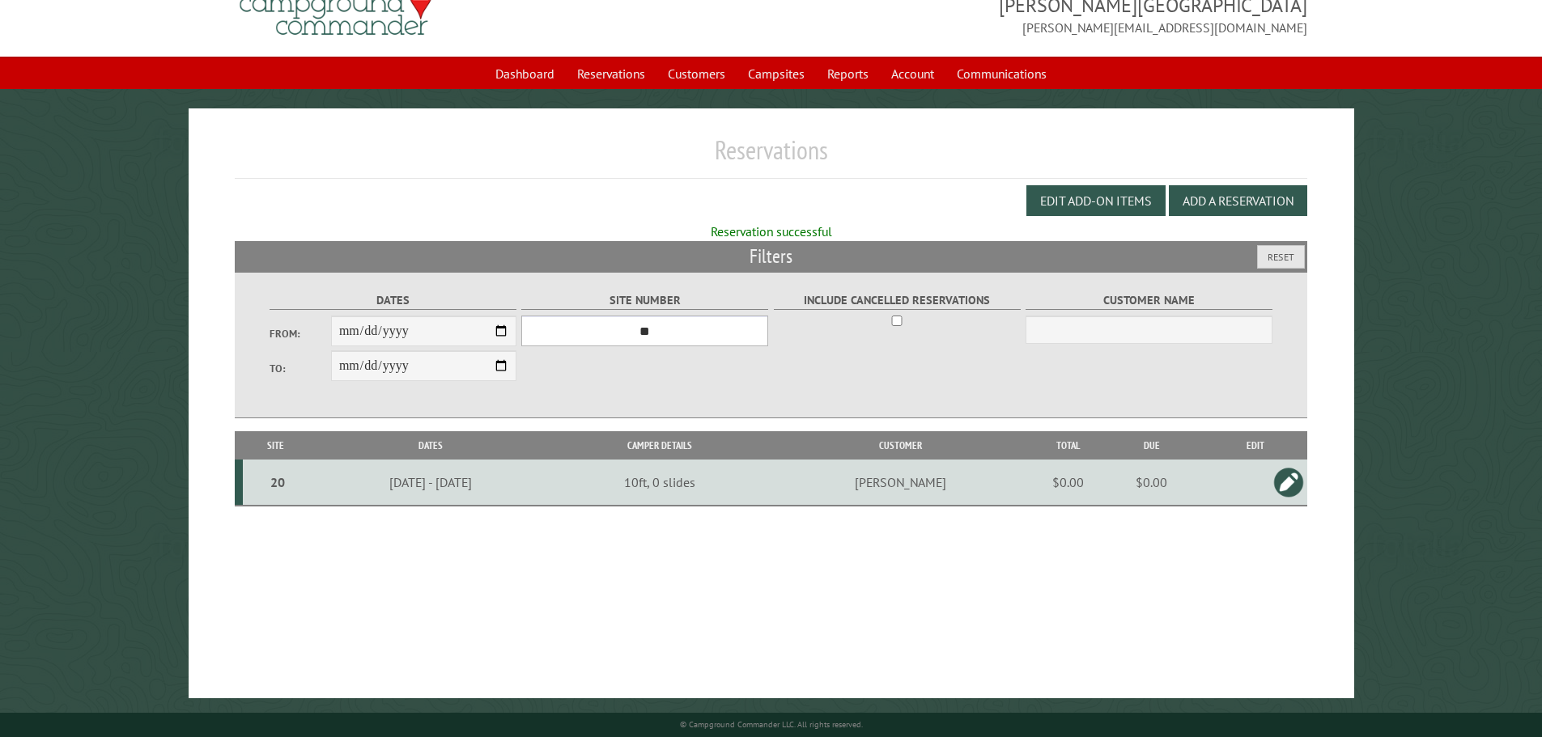  Describe the element at coordinates (300, 368) in the screenshot. I see `label: To:` at that location.